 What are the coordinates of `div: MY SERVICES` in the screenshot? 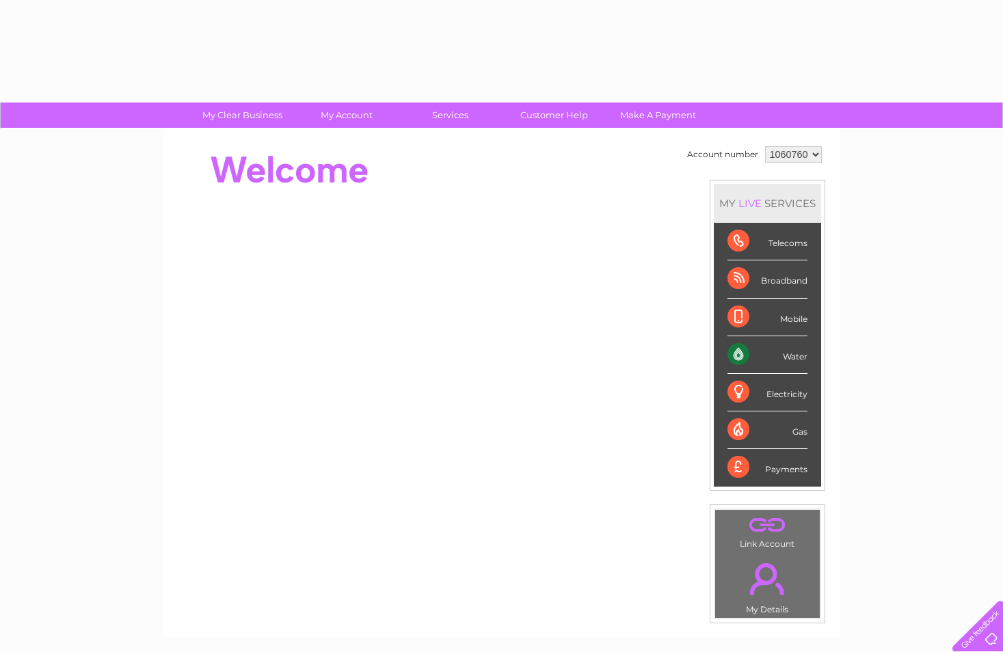 It's located at (767, 203).